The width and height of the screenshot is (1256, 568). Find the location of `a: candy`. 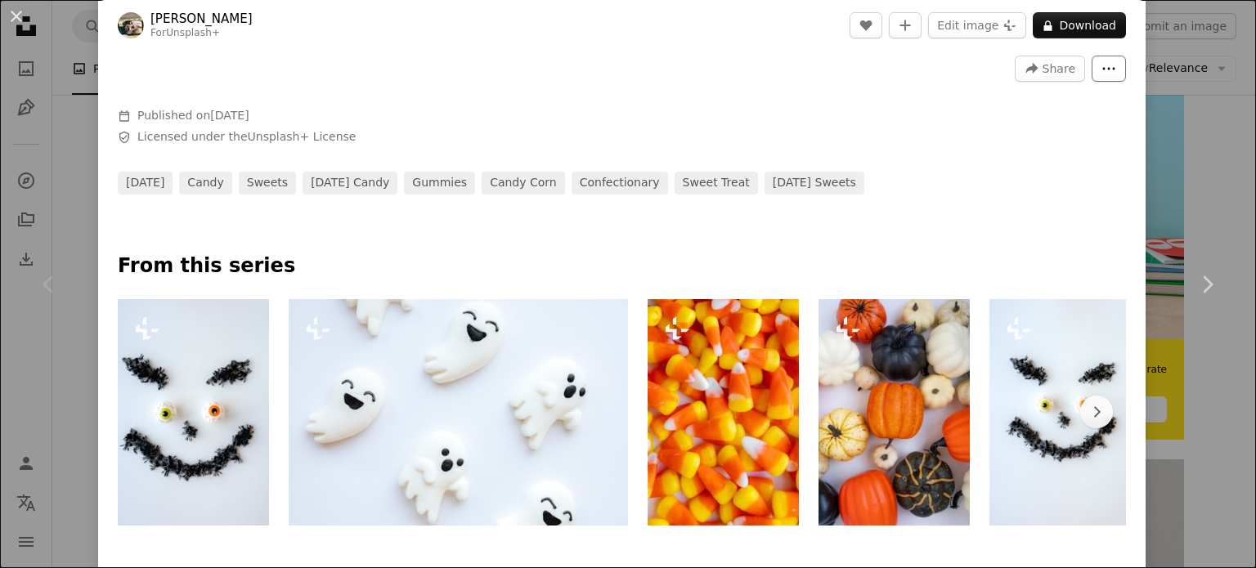

a: candy is located at coordinates (205, 183).